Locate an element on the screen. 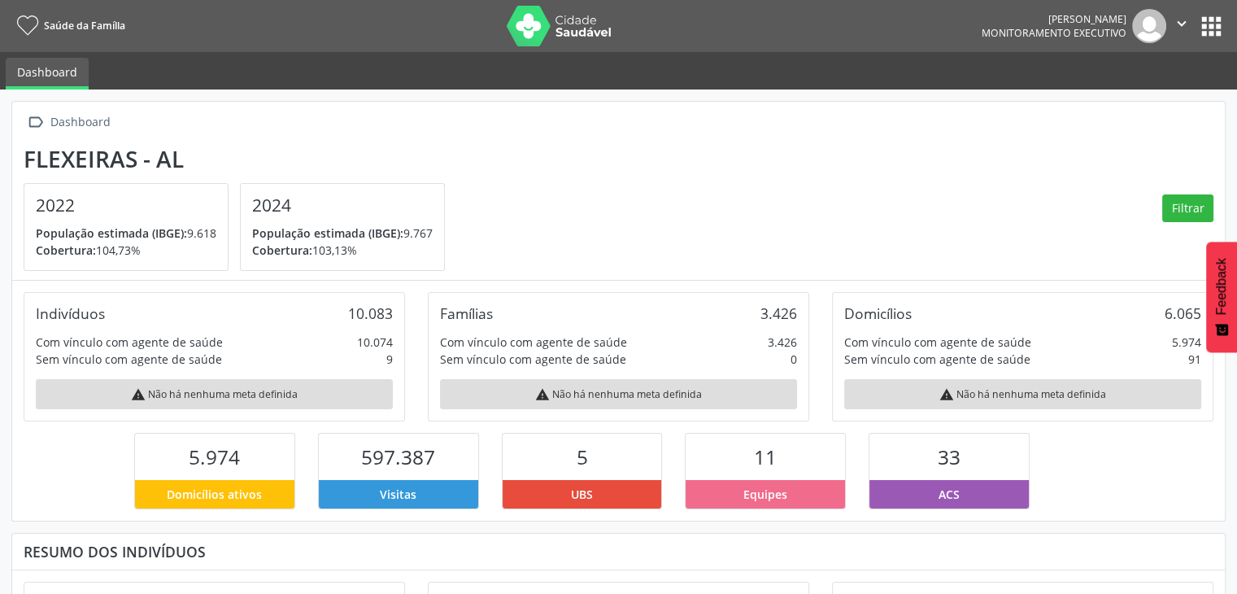 This screenshot has height=594, width=1237. span: Monitoramento Executivo is located at coordinates (1054, 33).